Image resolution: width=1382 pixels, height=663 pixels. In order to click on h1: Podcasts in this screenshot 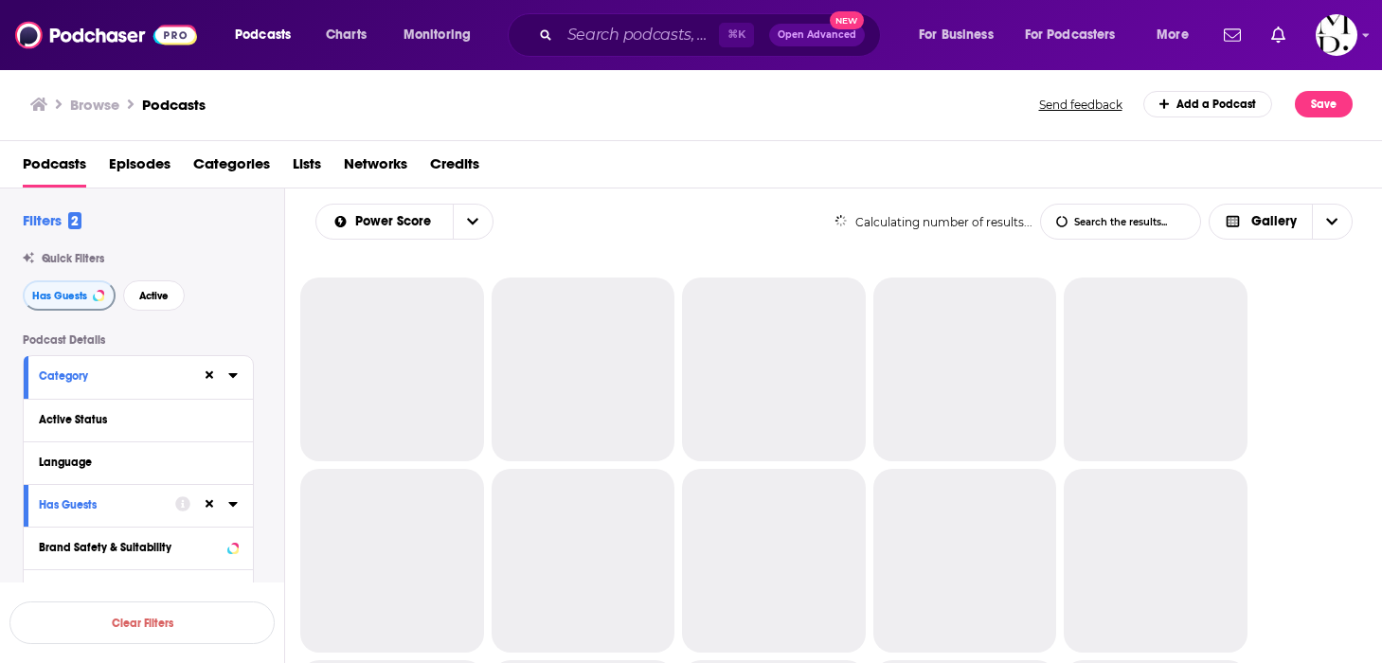, I will do `click(173, 104)`.